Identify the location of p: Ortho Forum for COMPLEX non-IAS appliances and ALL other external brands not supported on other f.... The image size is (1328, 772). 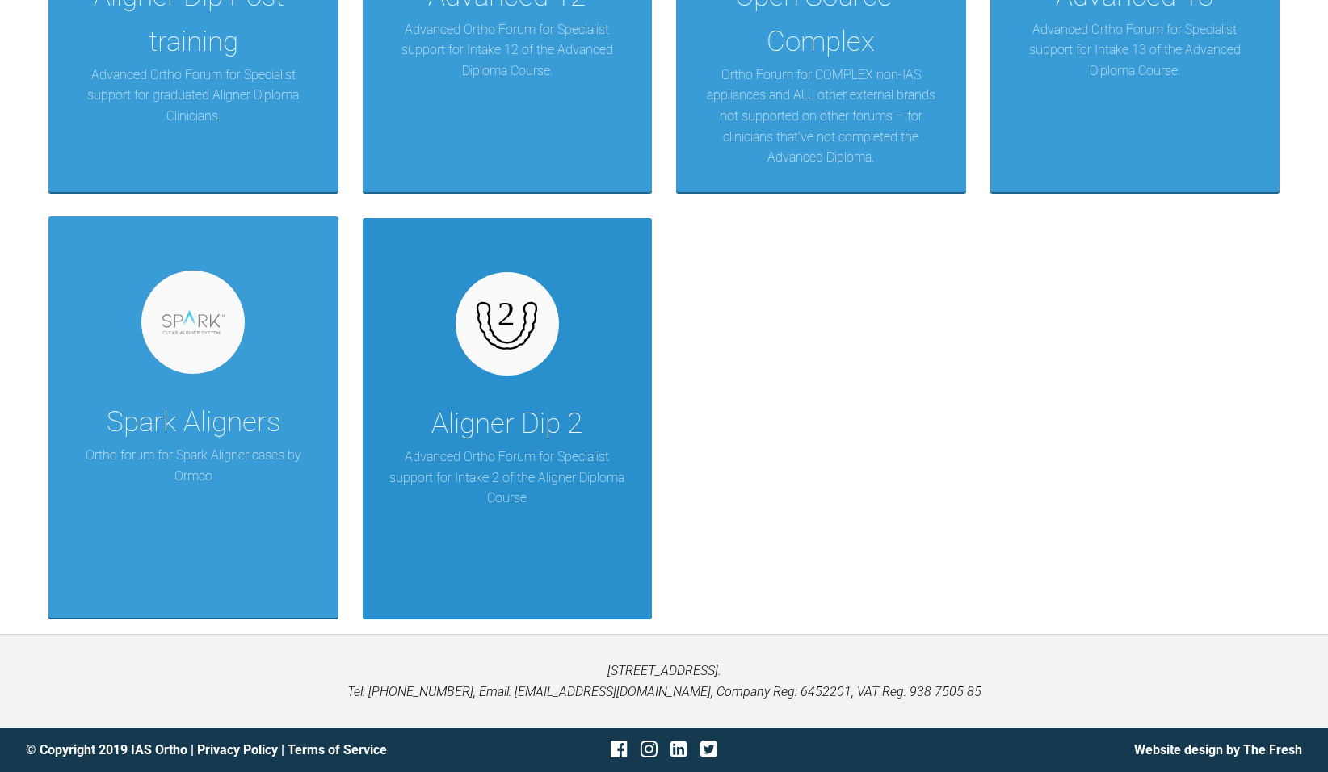
(821, 116).